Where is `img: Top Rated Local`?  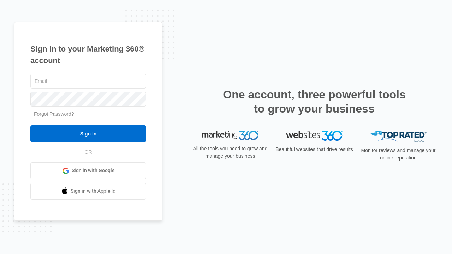 img: Top Rated Local is located at coordinates (398, 136).